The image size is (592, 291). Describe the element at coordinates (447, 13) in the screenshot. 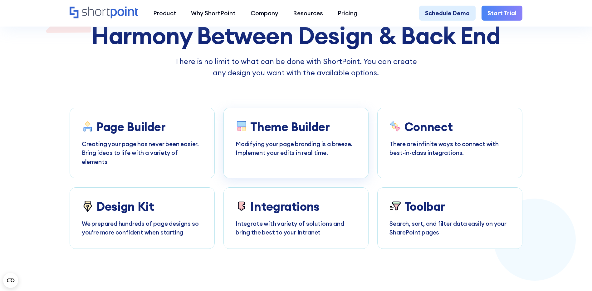

I see `a: Schedule Demo` at that location.